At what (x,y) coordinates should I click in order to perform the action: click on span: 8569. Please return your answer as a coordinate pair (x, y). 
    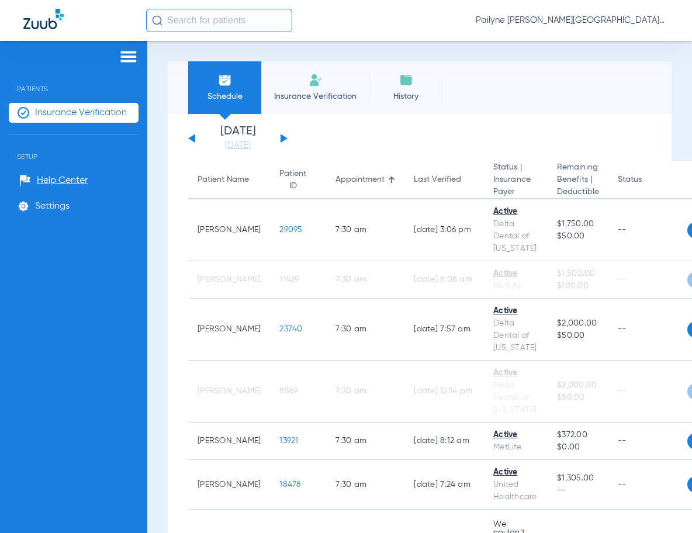
    Looking at the image, I should click on (288, 391).